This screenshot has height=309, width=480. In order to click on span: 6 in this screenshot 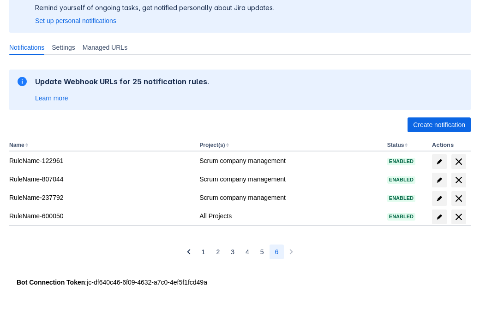, I will do `click(277, 252)`.